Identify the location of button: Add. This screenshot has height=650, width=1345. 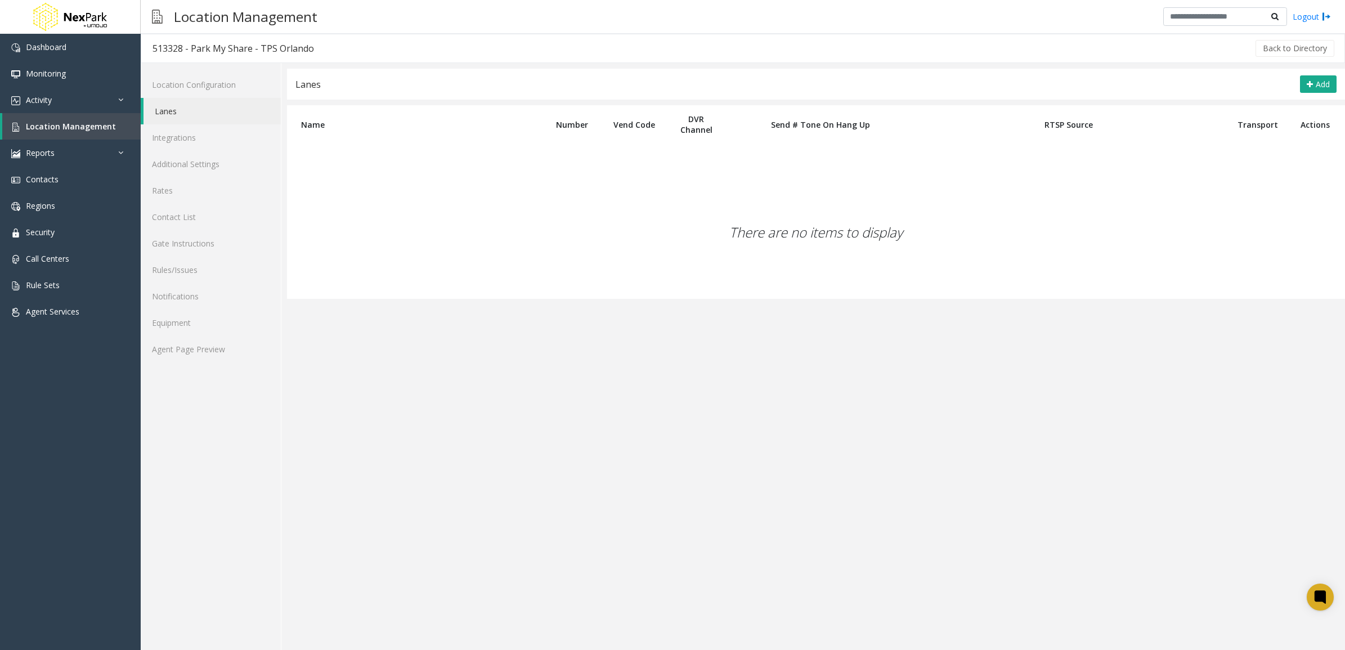
(1318, 84).